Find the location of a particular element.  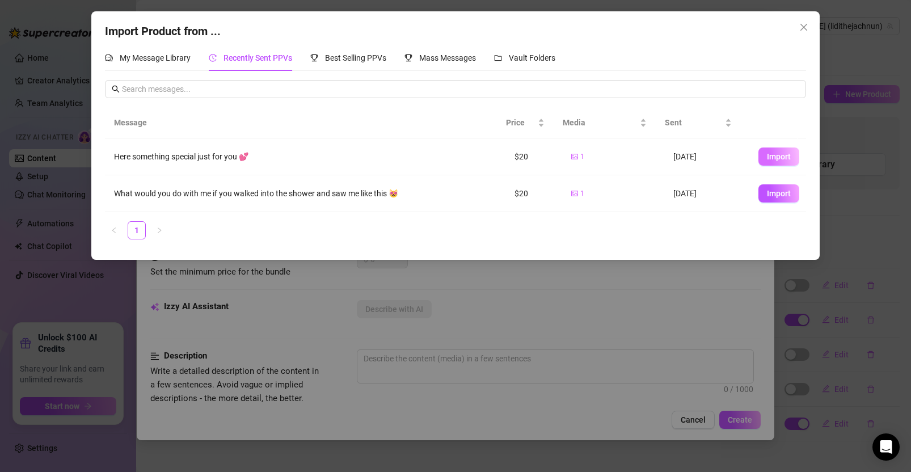

span: history is located at coordinates (213, 58).